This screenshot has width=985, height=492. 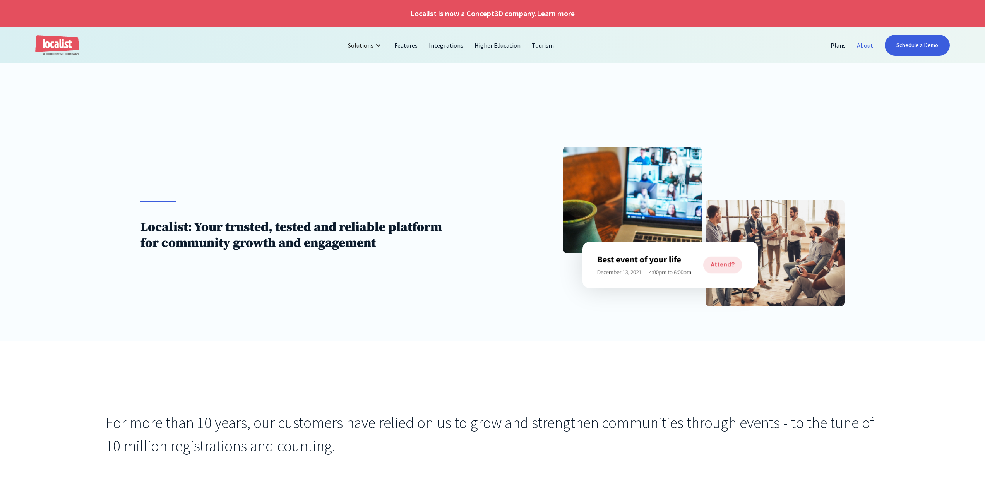 What do you see at coordinates (299, 235) in the screenshot?
I see `h1: Localist: Your trusted, tested and reliable platform for community growth and engagement` at bounding box center [299, 235].